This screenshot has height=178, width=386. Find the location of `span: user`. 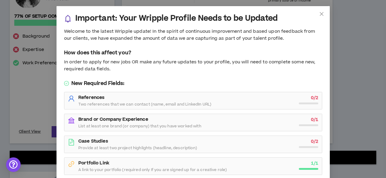

span: user is located at coordinates (71, 99).